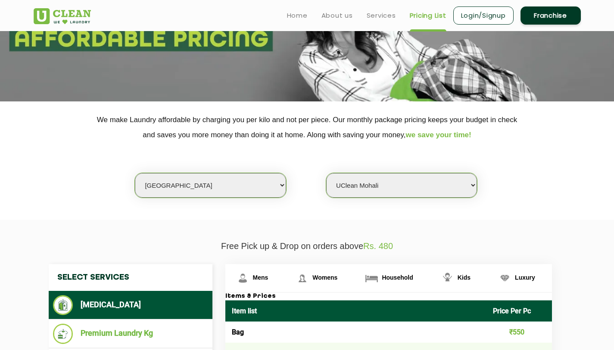 The height and width of the screenshot is (350, 614). What do you see at coordinates (63, 333) in the screenshot?
I see `img: Premium Laundry Kg` at bounding box center [63, 333].